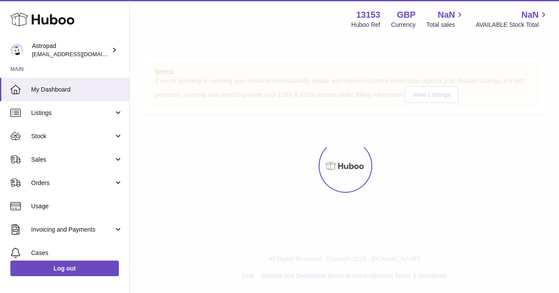 This screenshot has height=293, width=559. I want to click on span: Sales, so click(72, 159).